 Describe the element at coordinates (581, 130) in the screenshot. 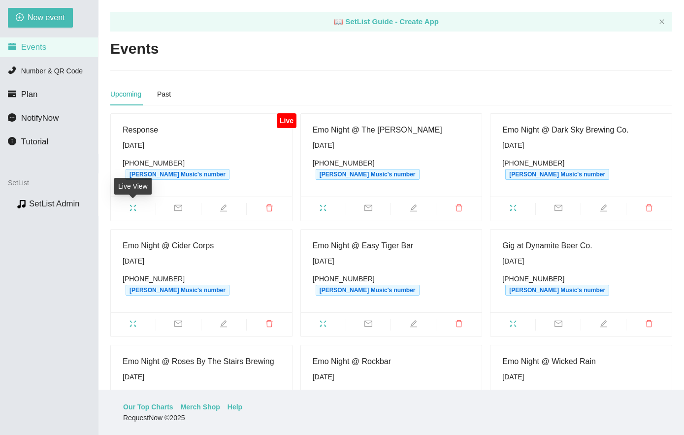

I see `div: Emo Night @ Dark Sky Brewing Co.` at that location.